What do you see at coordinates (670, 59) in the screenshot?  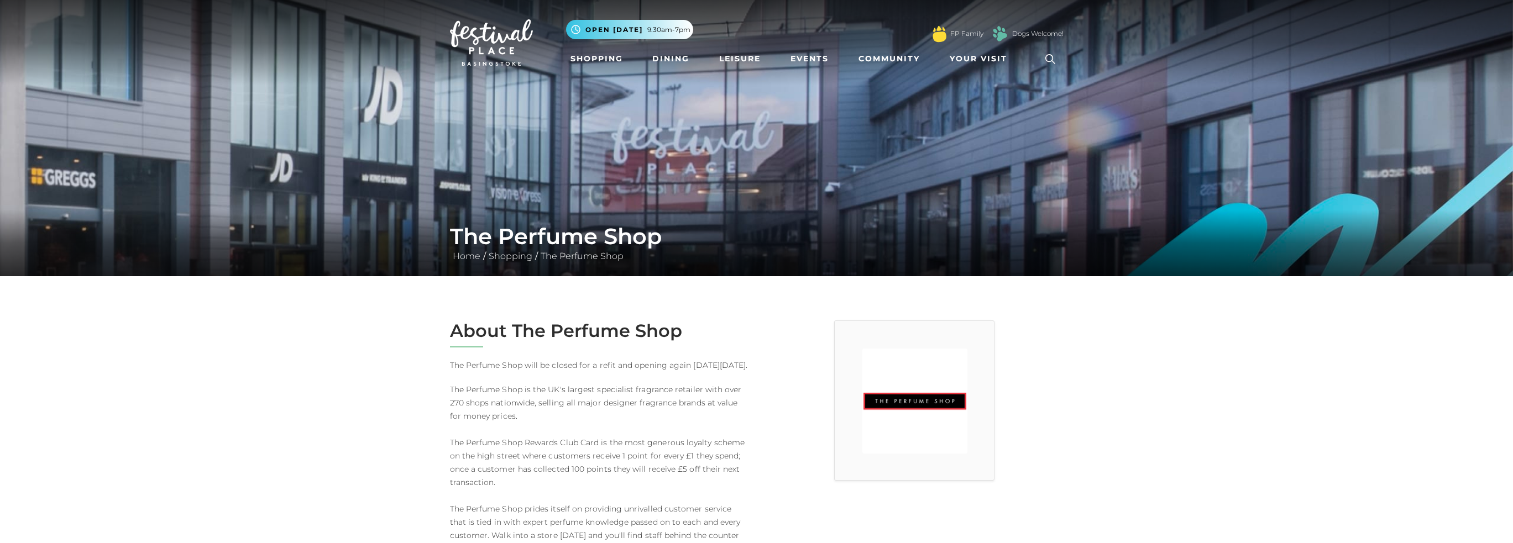 I see `a: Dining` at bounding box center [670, 59].